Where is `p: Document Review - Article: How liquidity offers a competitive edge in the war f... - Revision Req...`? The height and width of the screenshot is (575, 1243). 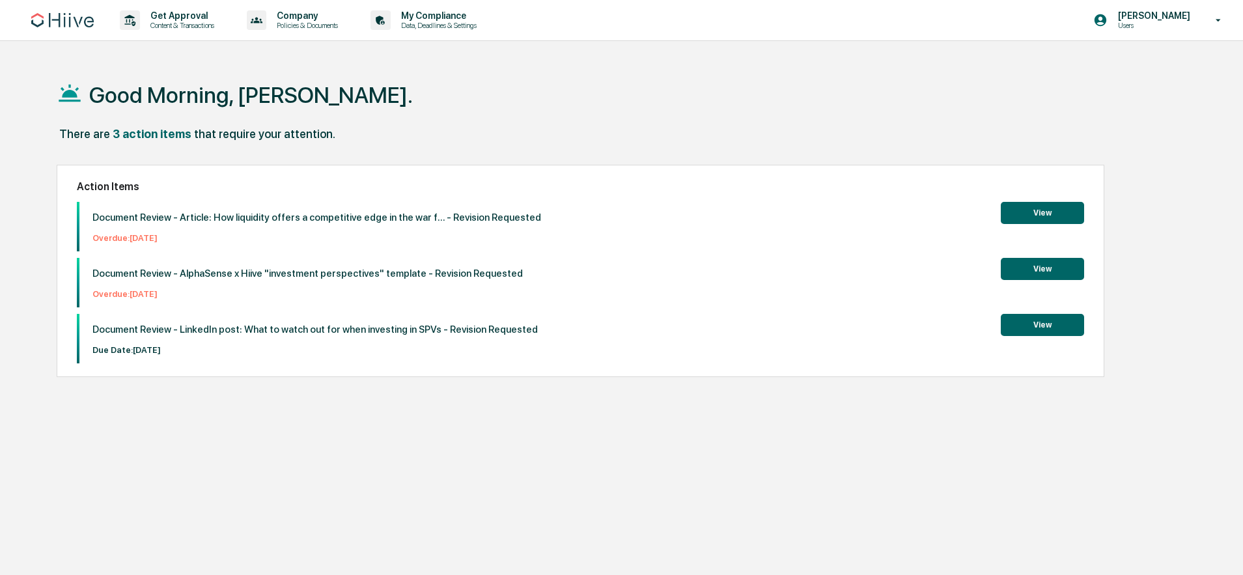
p: Document Review - Article: How liquidity offers a competitive edge in the war f... - Revision Req... is located at coordinates (316, 217).